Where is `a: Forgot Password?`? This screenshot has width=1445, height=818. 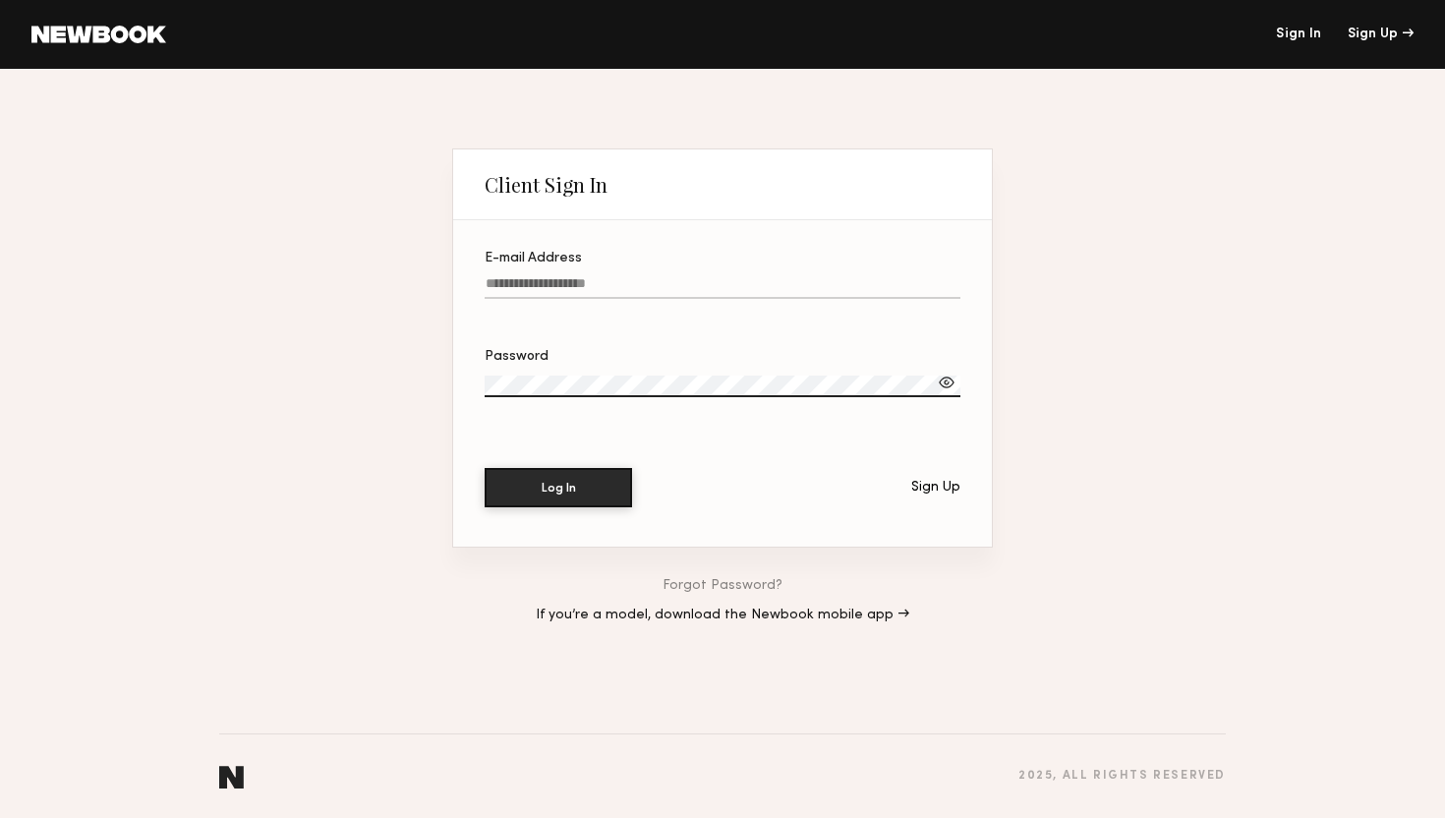
a: Forgot Password? is located at coordinates (722, 586).